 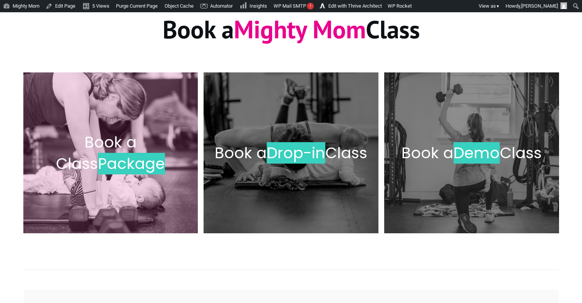 I want to click on span: Demo, so click(x=477, y=153).